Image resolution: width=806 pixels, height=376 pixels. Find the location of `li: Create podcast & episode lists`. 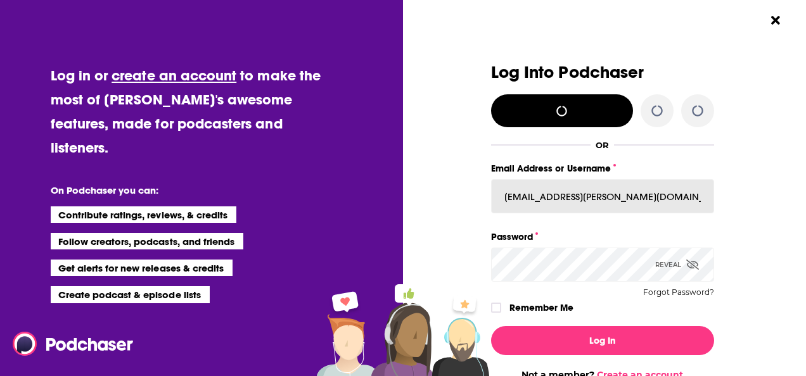

li: Create podcast & episode lists is located at coordinates (130, 294).